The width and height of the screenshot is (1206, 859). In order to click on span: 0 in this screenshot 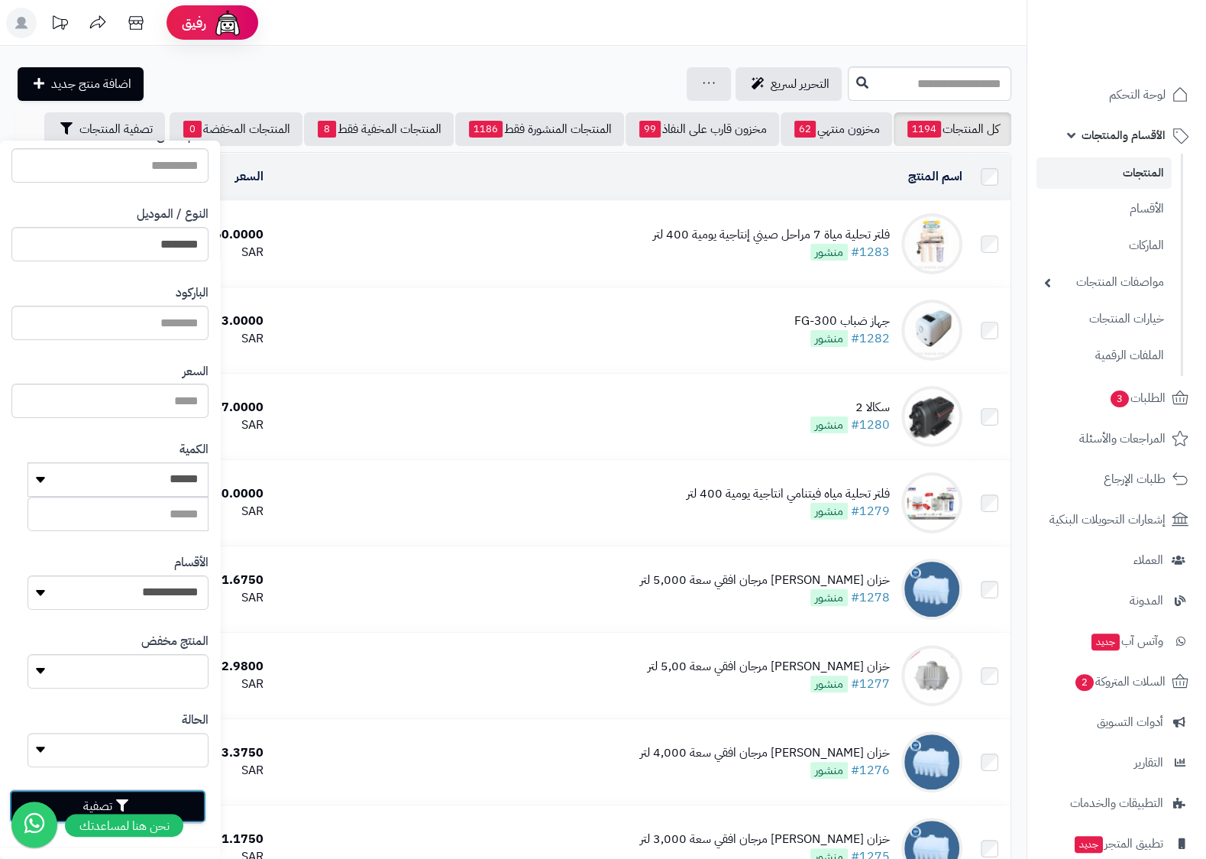, I will do `click(193, 129)`.